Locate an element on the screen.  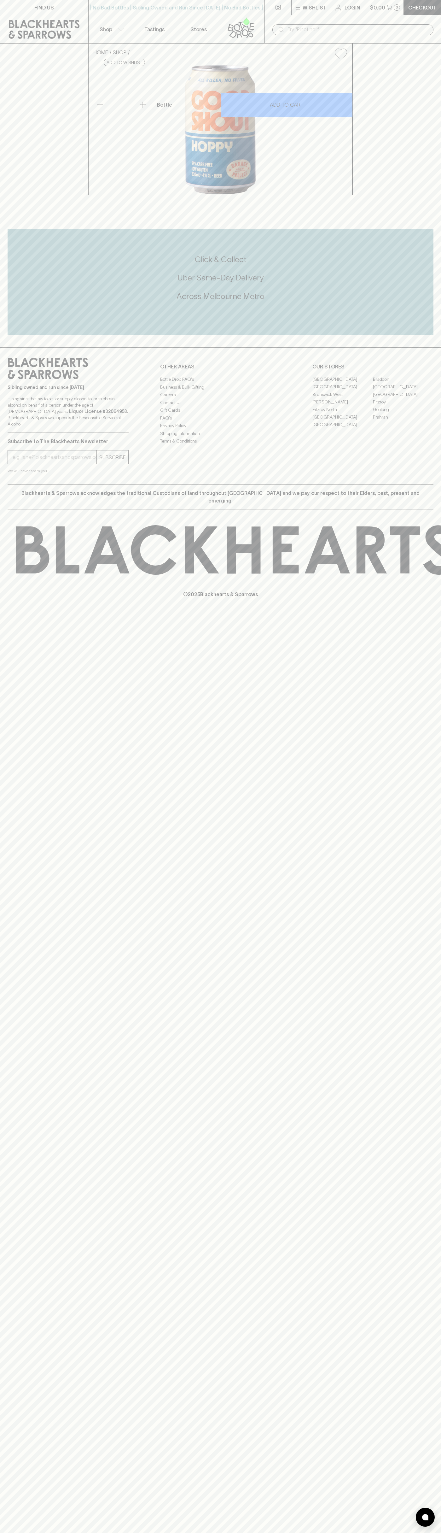
a: Stores is located at coordinates (199, 29).